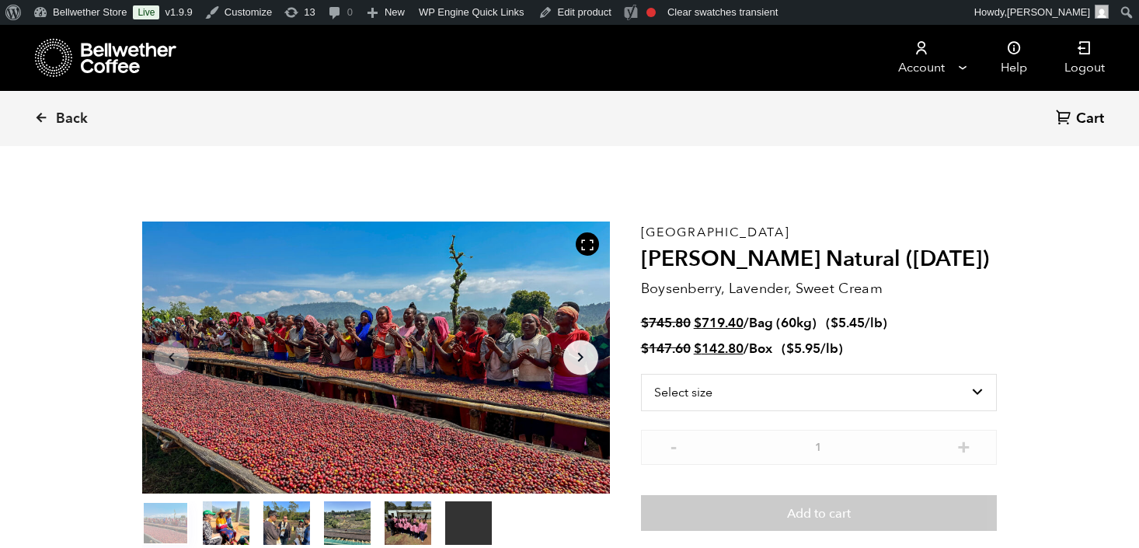 The image size is (1139, 548). Describe the element at coordinates (146, 12) in the screenshot. I see `a: Live` at that location.